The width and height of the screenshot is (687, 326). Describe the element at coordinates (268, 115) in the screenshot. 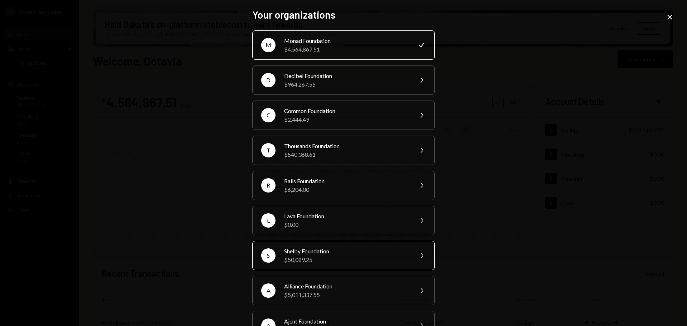

I see `div: C` at that location.